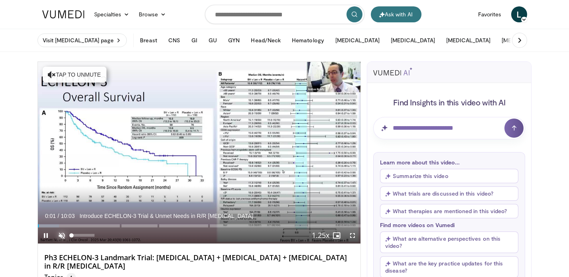 The height and width of the screenshot is (277, 569). I want to click on button: Head/Neck, so click(265, 40).